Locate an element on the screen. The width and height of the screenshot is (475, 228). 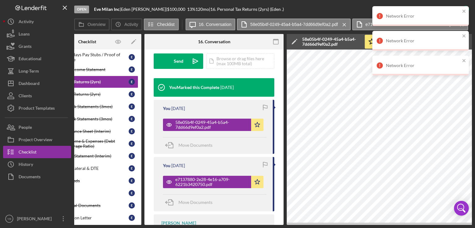
button: Send is located at coordinates (178, 61).